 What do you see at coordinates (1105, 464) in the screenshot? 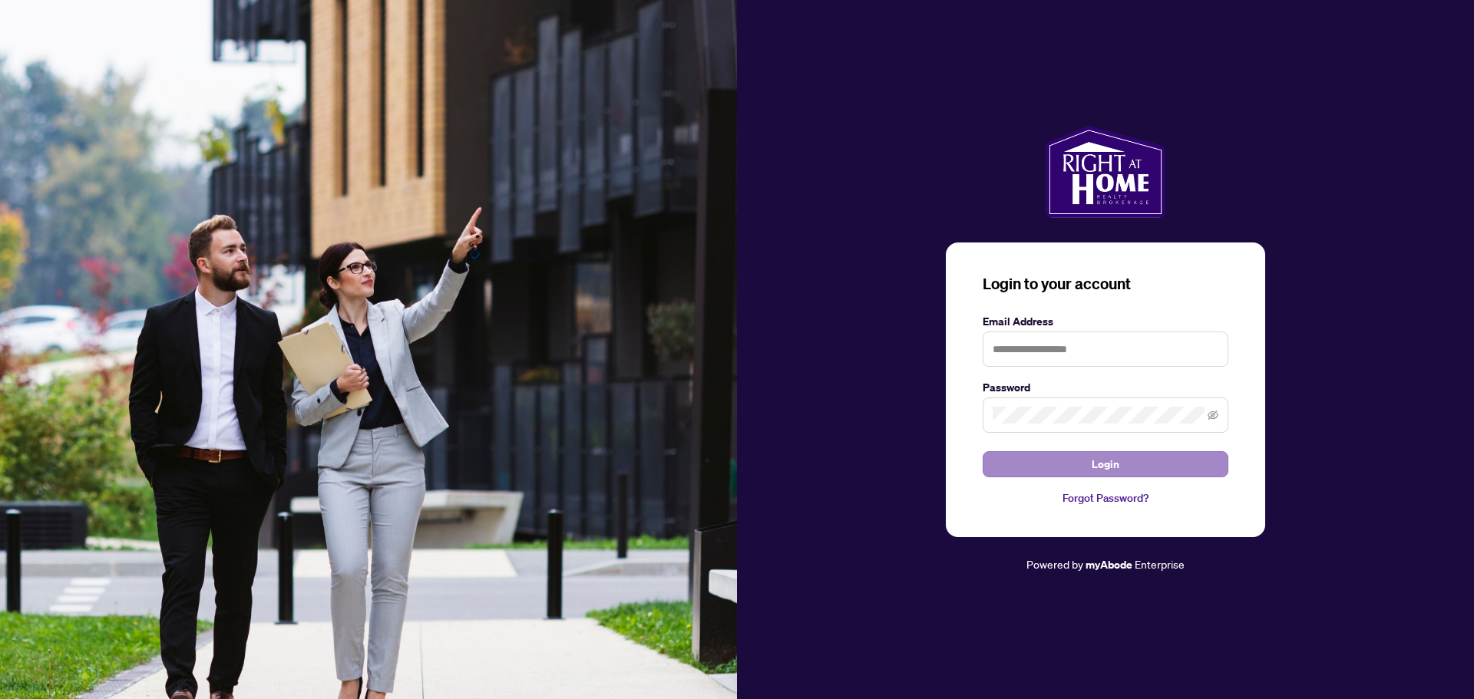
I see `span: Login` at bounding box center [1105, 464].